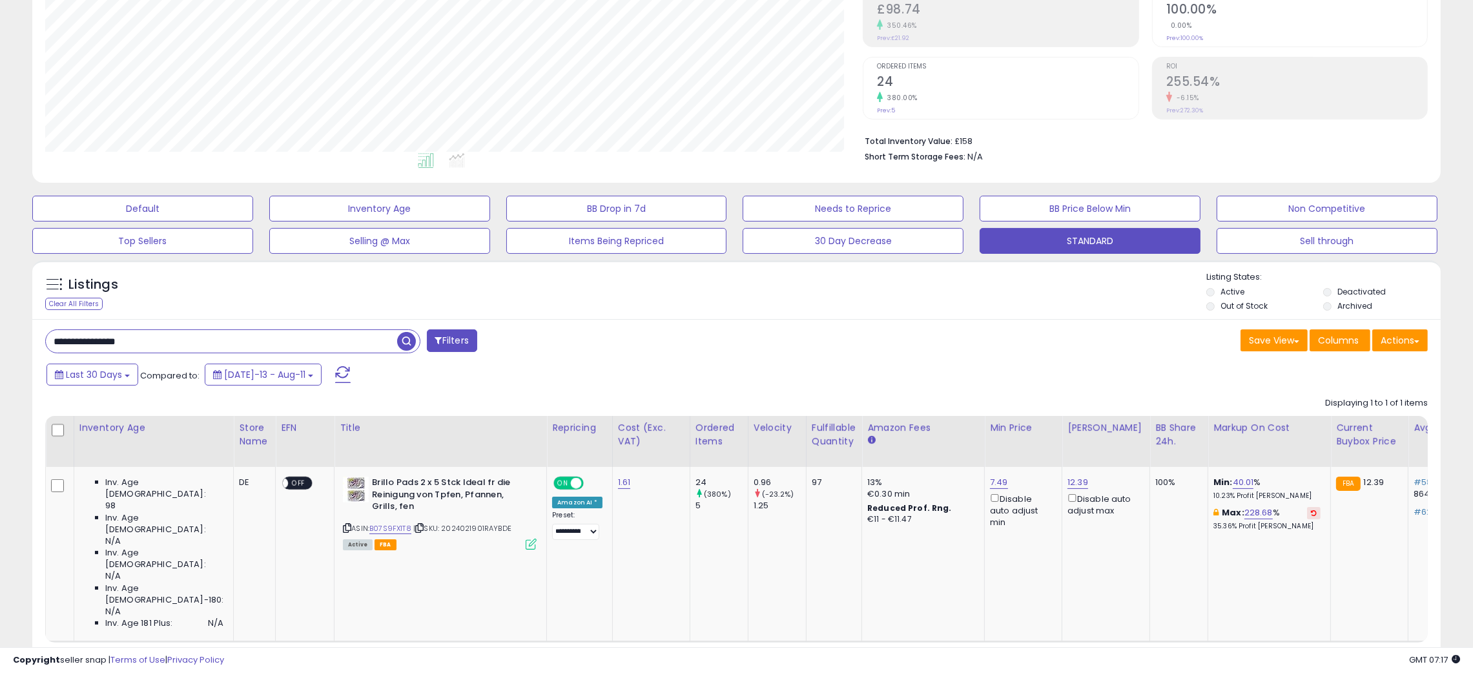  I want to click on button: Actions, so click(1400, 340).